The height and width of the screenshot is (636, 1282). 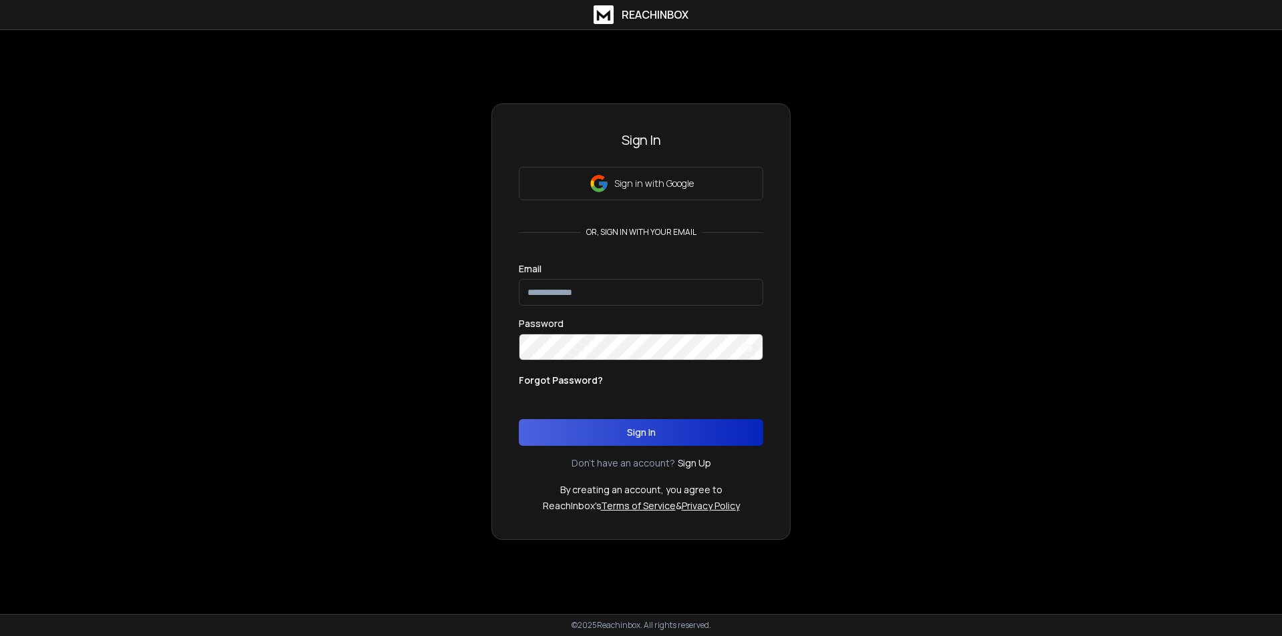 I want to click on p: Sign in with Google, so click(x=654, y=184).